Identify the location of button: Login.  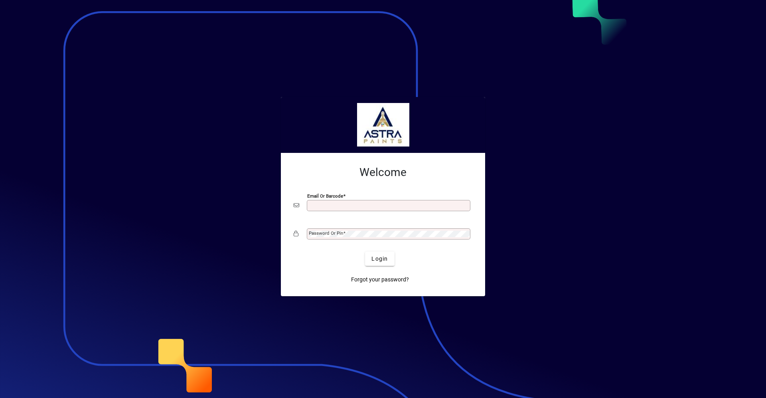
(379, 258).